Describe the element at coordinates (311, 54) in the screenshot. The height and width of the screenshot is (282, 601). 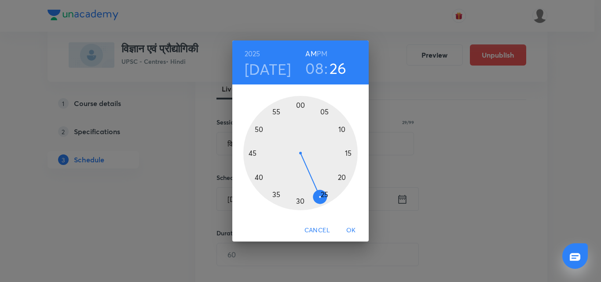
I see `button: AM` at that location.